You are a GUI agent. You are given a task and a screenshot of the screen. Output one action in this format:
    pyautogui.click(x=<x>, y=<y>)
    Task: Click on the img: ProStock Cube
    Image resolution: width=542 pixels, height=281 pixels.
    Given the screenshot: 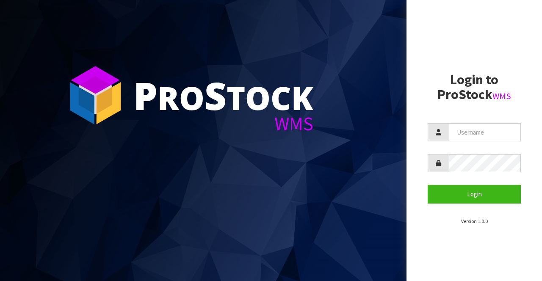 What is the action you would take?
    pyautogui.click(x=95, y=95)
    